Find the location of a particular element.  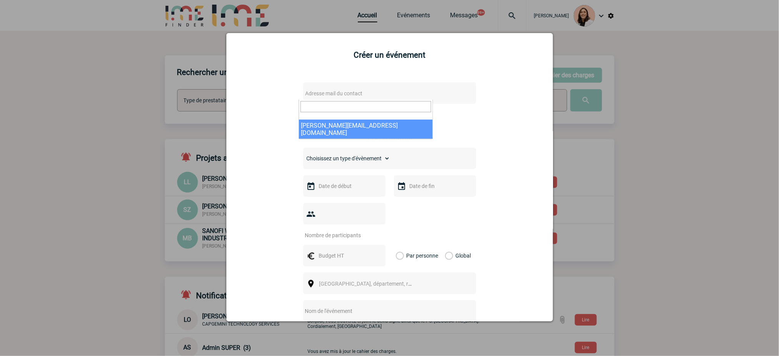

label: Par personne is located at coordinates (400, 255).